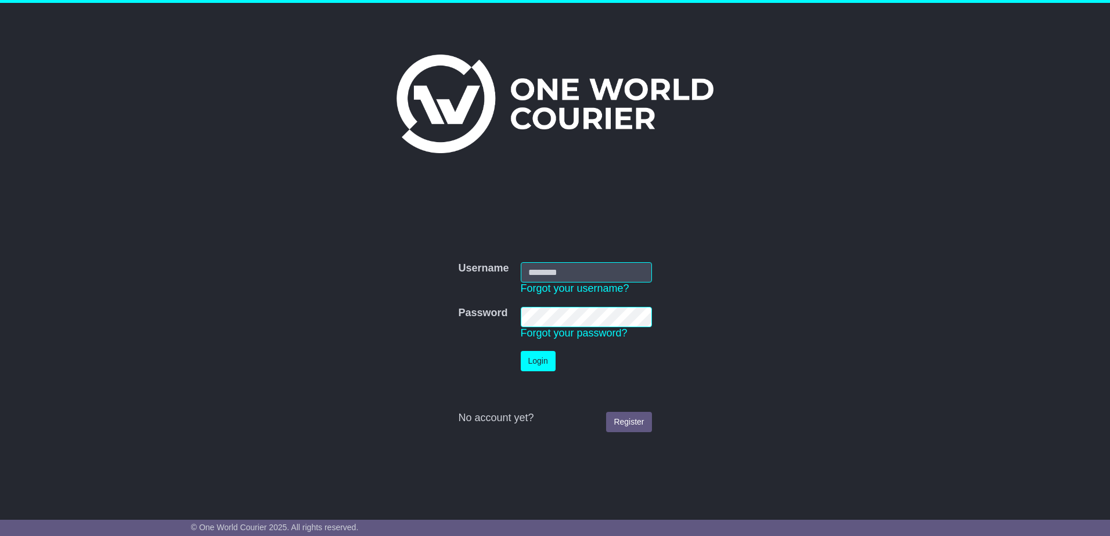  I want to click on a: Forgot your username?, so click(574, 288).